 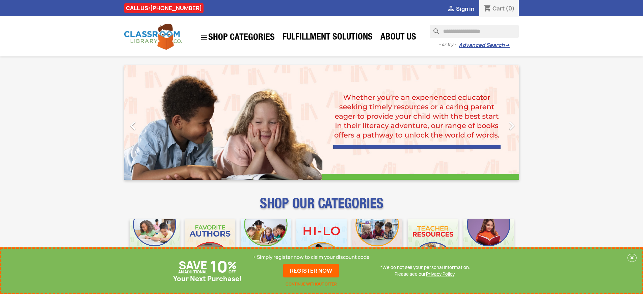 I want to click on a: About Us, so click(x=398, y=38).